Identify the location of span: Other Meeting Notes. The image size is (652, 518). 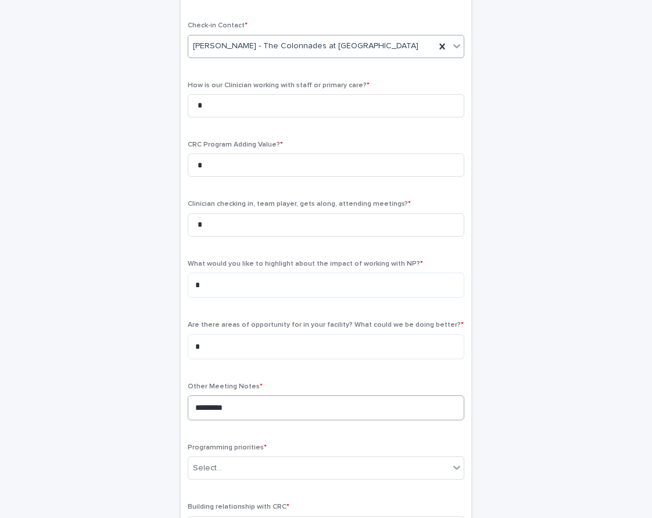
(225, 387).